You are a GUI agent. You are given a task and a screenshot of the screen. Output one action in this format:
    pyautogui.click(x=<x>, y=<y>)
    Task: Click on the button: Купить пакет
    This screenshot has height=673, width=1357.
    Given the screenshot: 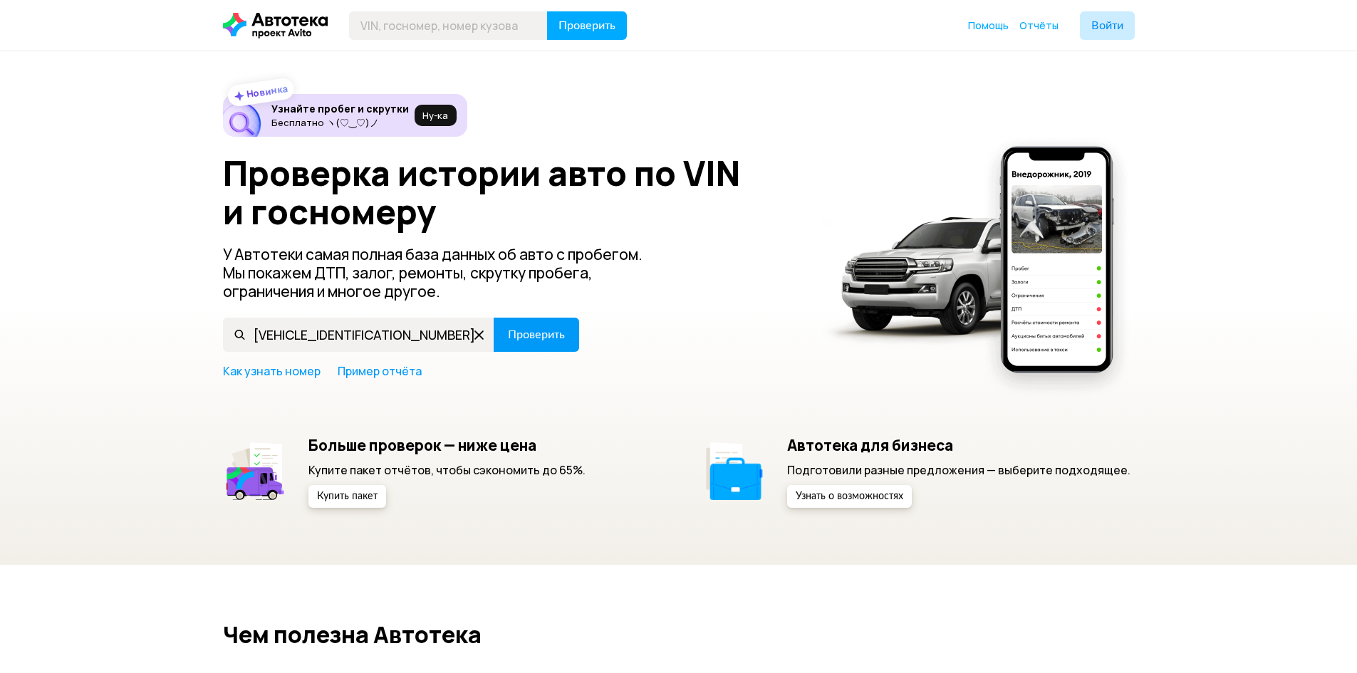 What is the action you would take?
    pyautogui.click(x=347, y=497)
    